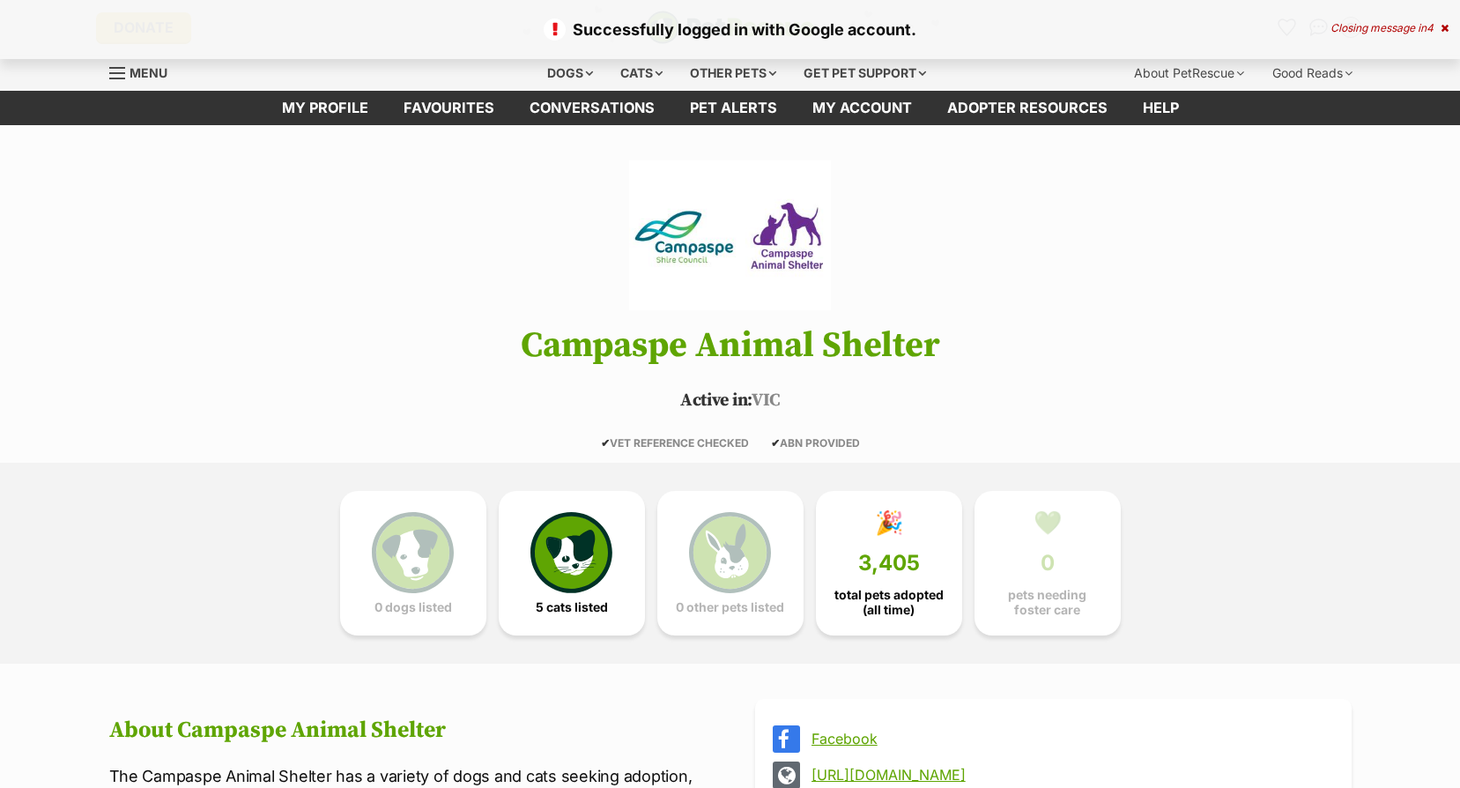  I want to click on span: total pets adopted (all time), so click(889, 602).